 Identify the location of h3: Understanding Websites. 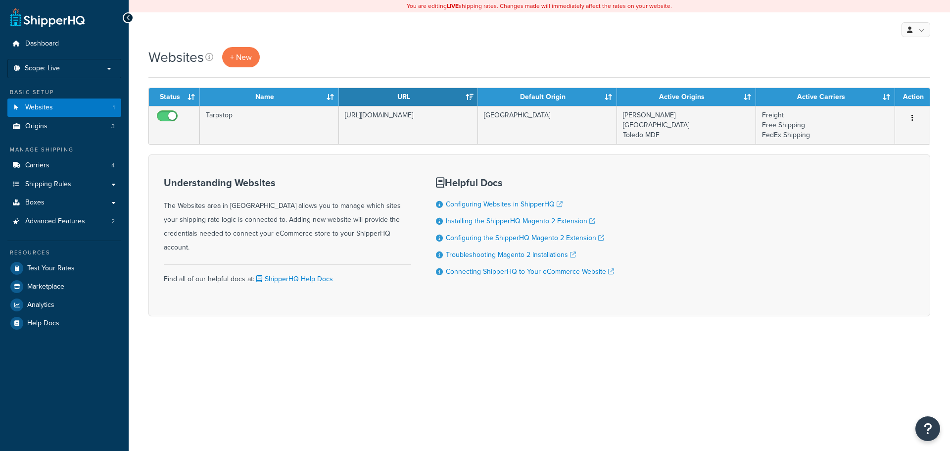
(287, 182).